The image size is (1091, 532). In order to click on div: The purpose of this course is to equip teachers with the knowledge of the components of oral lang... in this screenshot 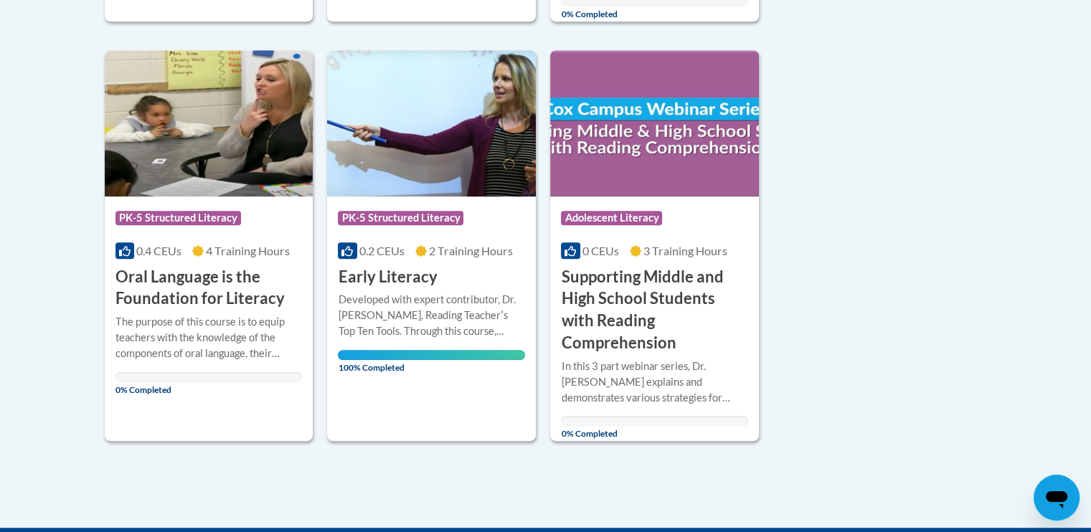, I will do `click(209, 338)`.